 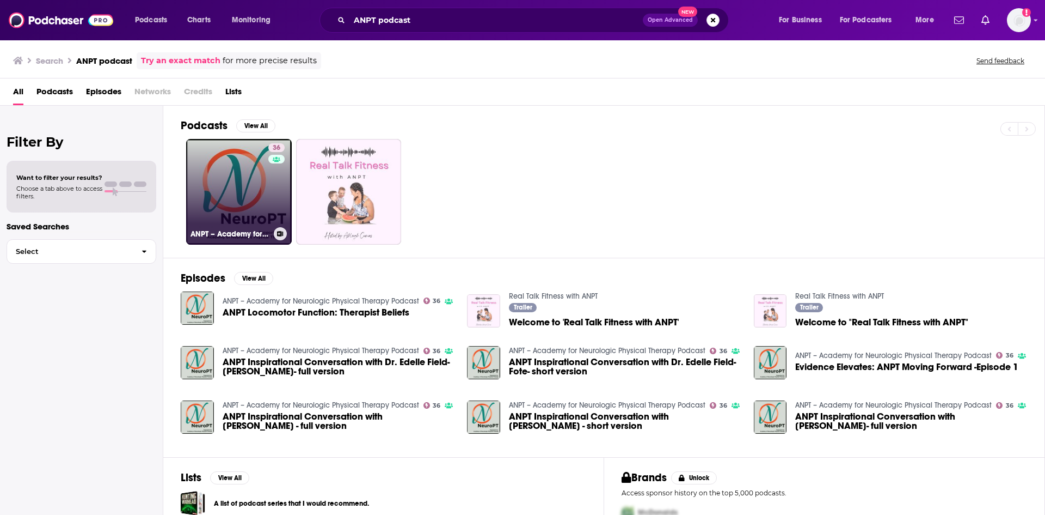 What do you see at coordinates (234, 94) in the screenshot?
I see `span: Lists` at bounding box center [234, 94].